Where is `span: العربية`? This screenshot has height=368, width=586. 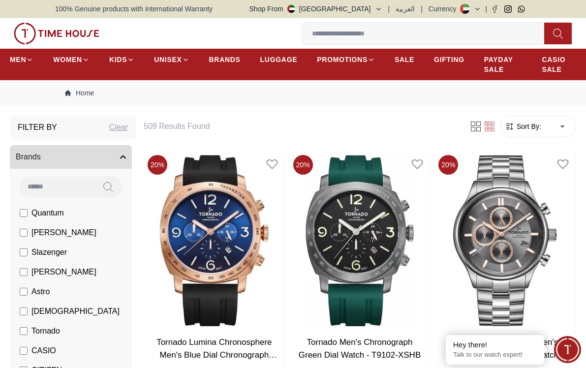
span: العربية is located at coordinates (405, 9).